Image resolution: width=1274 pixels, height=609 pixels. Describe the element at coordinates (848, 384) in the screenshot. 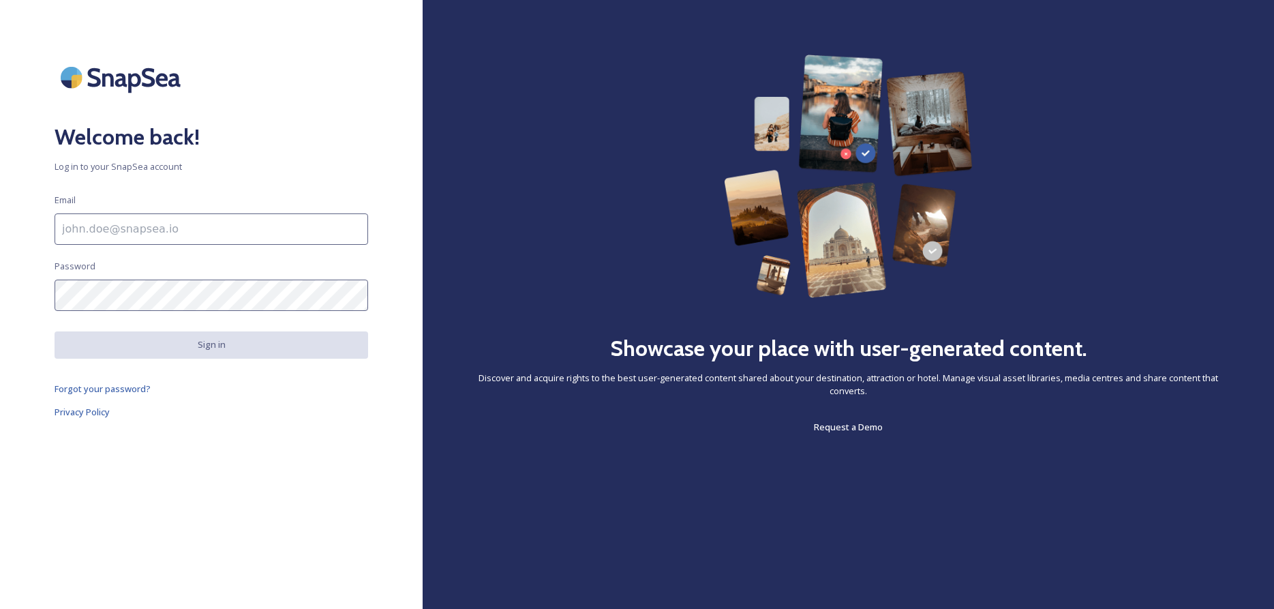

I see `span: Discover and acquire rights to the best user-generated content shared about your destination, att...` at that location.